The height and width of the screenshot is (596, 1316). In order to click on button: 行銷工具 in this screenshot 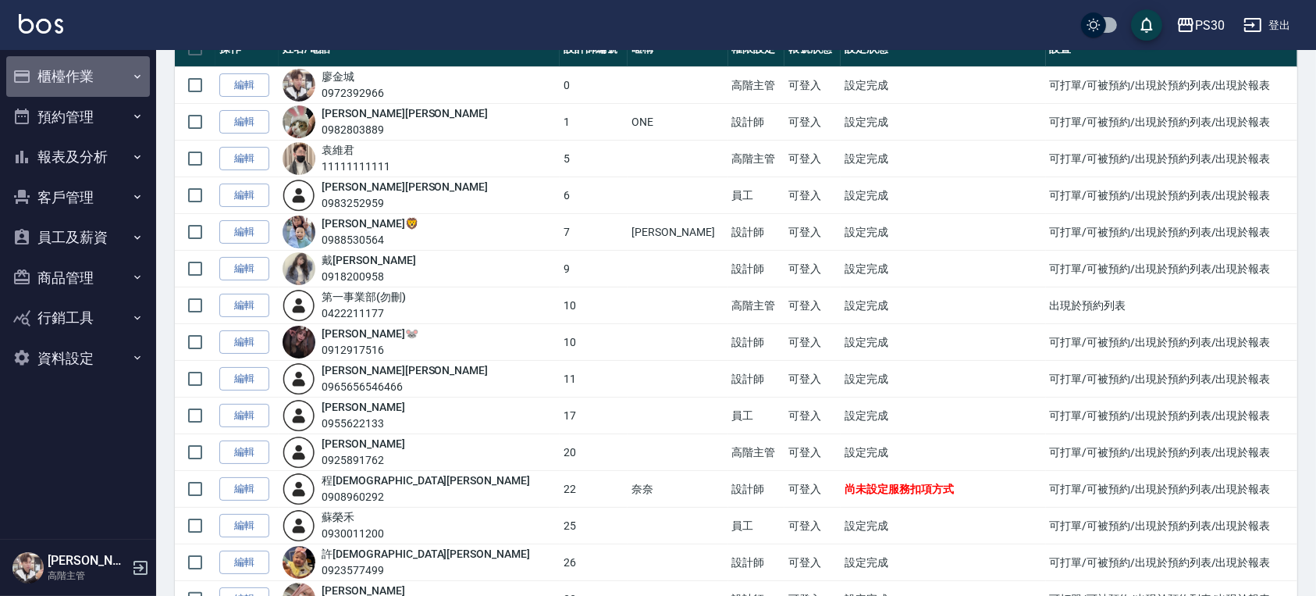, I will do `click(78, 318)`.